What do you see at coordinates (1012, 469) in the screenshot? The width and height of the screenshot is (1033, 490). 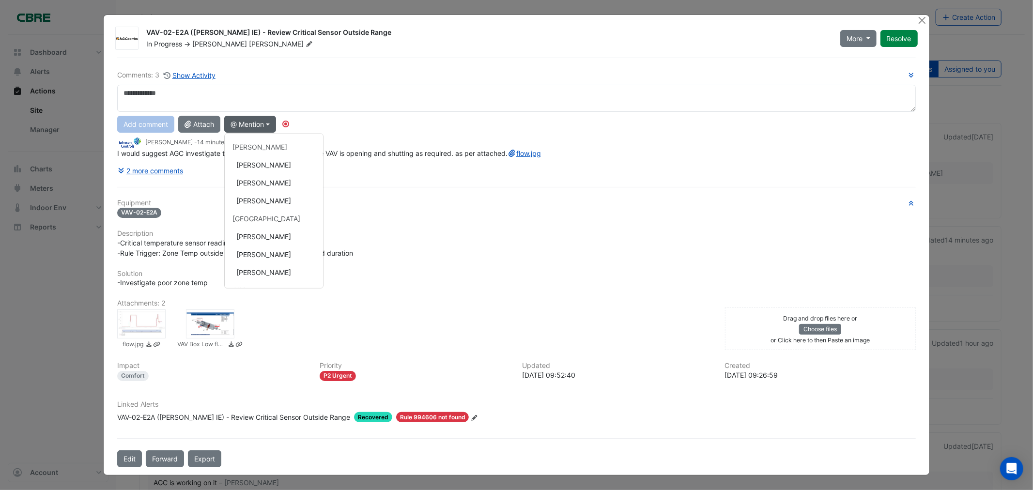 I see `div: Open Intercom Messenger` at bounding box center [1012, 469].